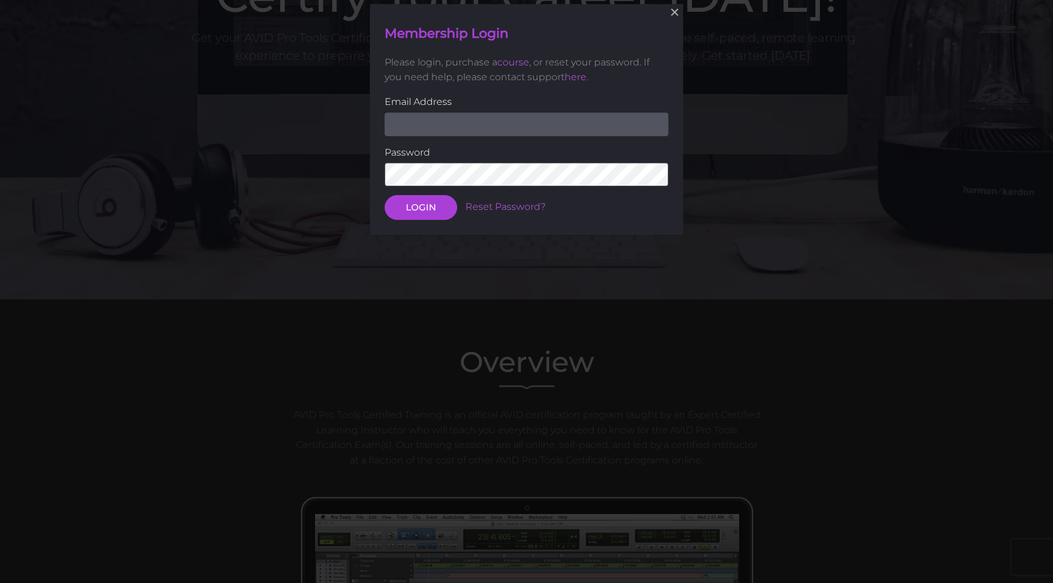 This screenshot has width=1053, height=583. Describe the element at coordinates (513, 62) in the screenshot. I see `a: course` at that location.